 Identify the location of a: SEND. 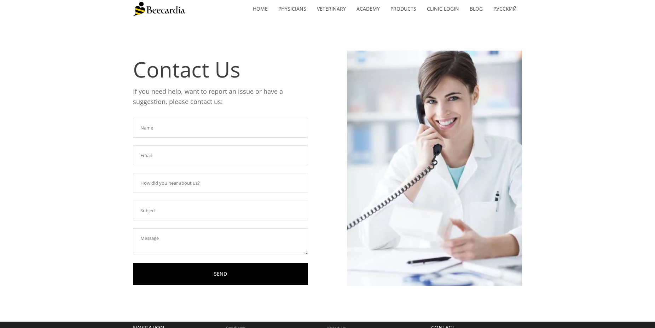
(220, 274).